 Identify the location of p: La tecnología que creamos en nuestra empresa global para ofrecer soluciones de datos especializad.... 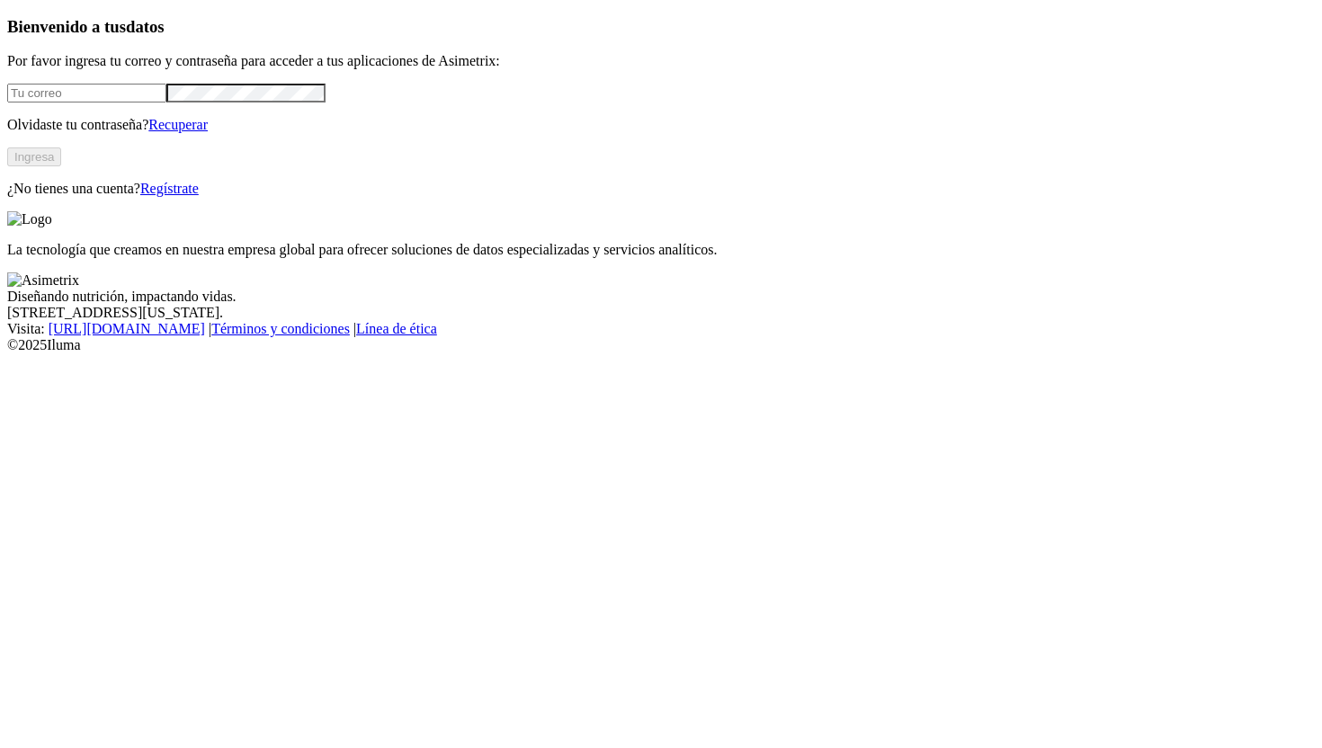
(661, 250).